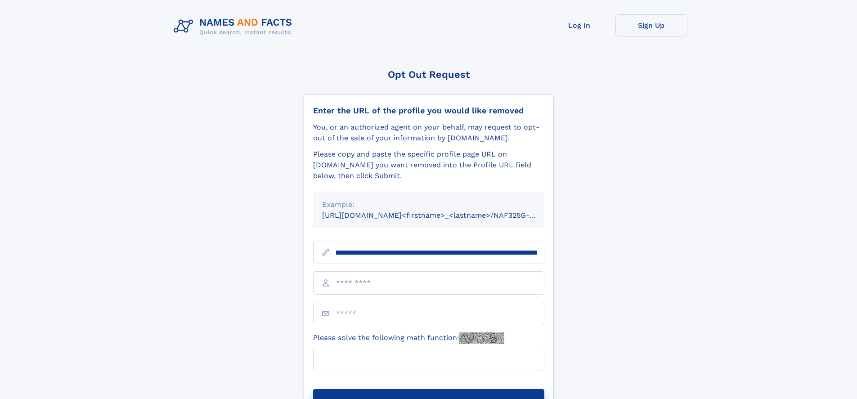  What do you see at coordinates (429, 111) in the screenshot?
I see `div: Enter the URL of the profile you would like removed` at bounding box center [429, 111].